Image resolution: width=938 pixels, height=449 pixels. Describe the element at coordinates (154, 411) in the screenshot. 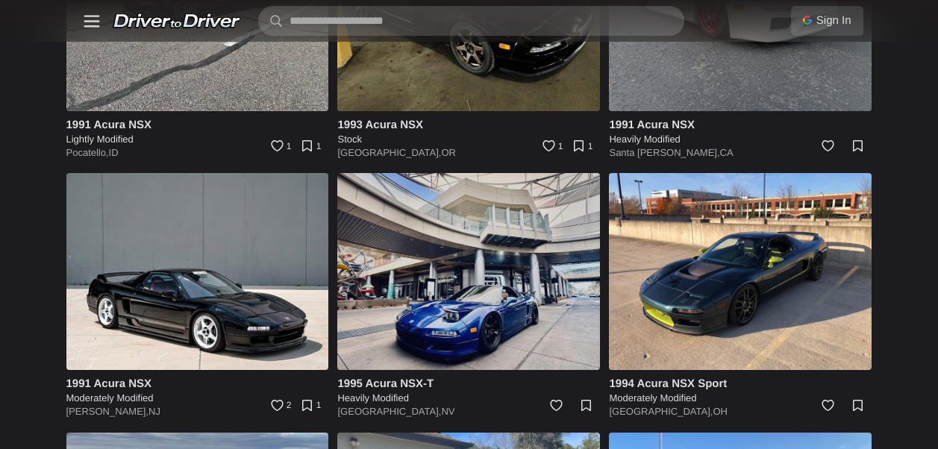

I see `a: NJ` at that location.